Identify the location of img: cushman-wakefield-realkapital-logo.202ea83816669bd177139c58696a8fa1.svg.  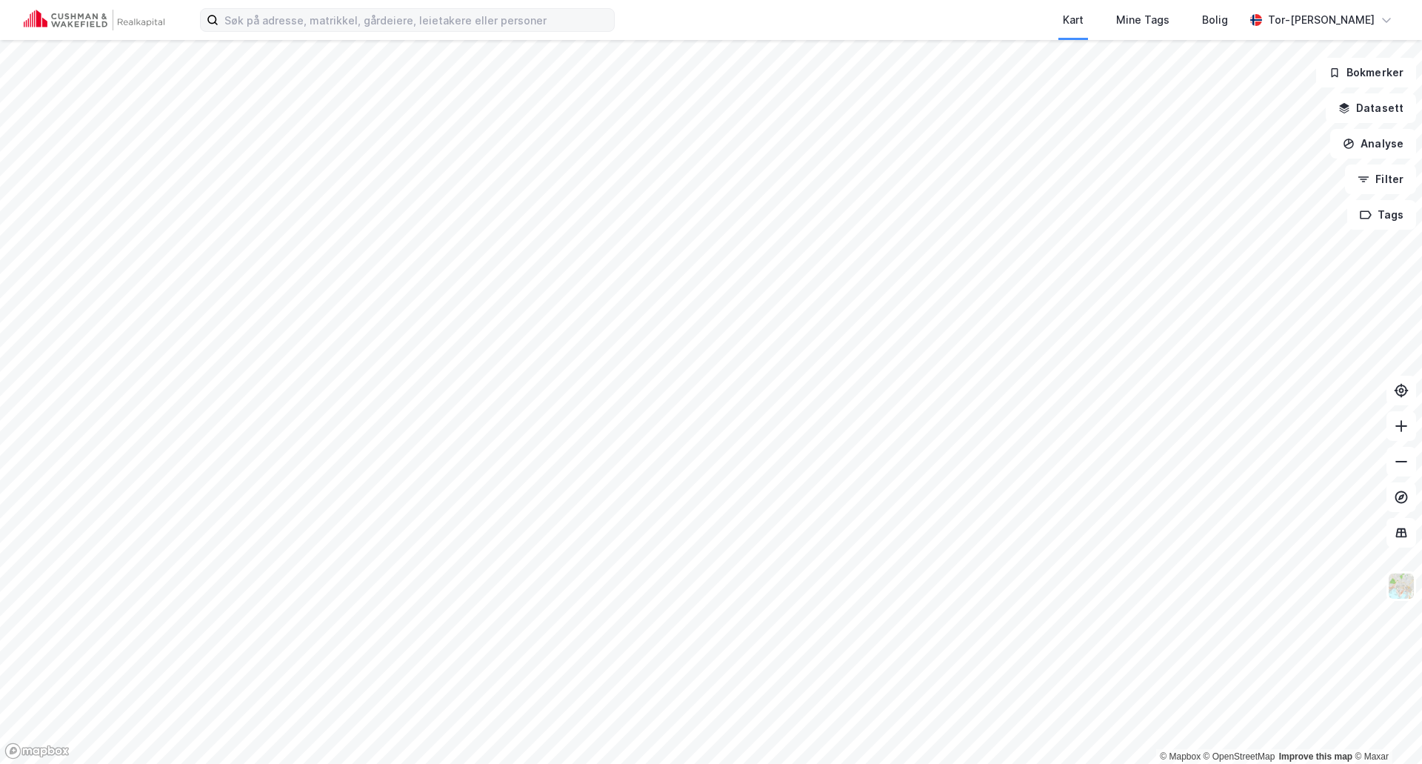
(94, 20).